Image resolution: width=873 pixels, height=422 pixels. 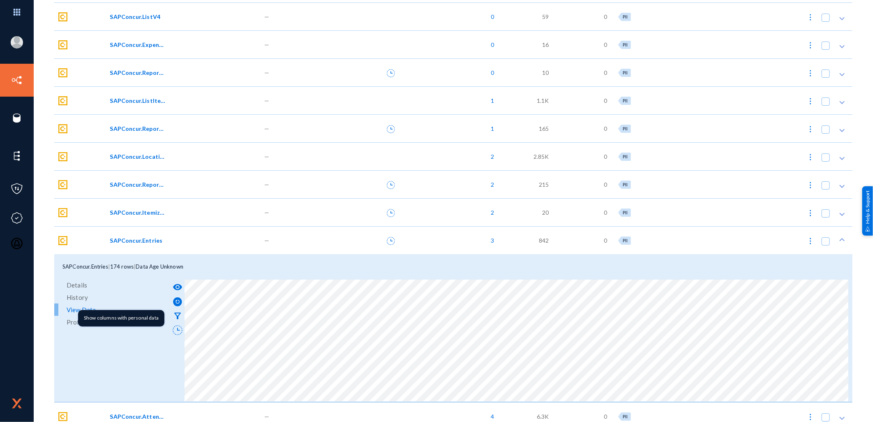 What do you see at coordinates (546, 16) in the screenshot?
I see `span: 59` at bounding box center [546, 16].